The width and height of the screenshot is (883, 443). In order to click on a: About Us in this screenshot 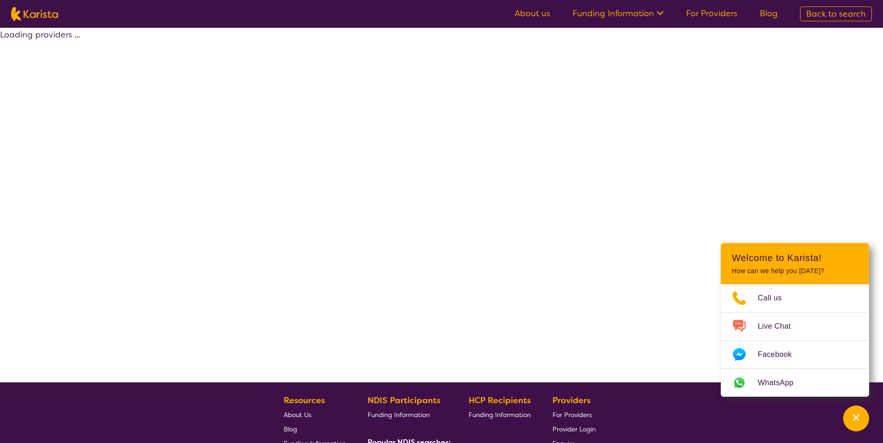, I will do `click(315, 415)`.